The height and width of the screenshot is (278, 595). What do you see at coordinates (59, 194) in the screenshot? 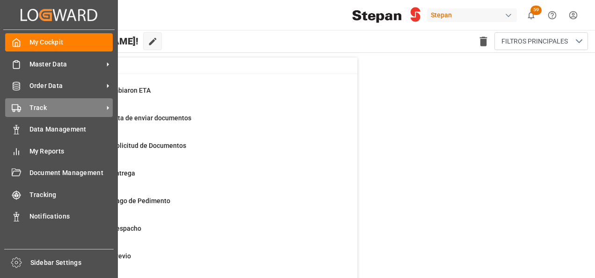
I see `a: Tracking` at bounding box center [59, 194].